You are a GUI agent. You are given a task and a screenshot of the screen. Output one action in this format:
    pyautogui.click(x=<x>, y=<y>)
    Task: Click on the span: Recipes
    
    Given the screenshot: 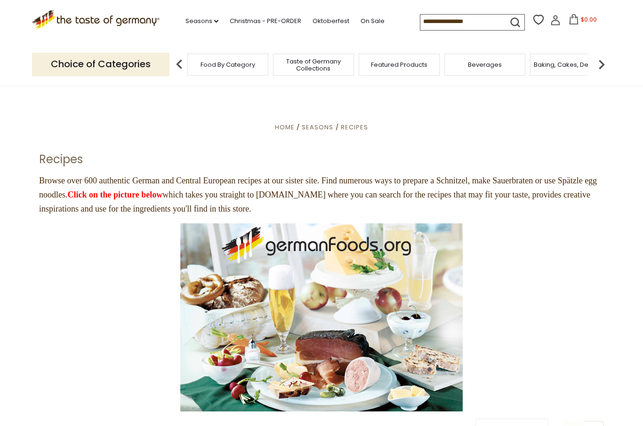 What is the action you would take?
    pyautogui.click(x=354, y=127)
    